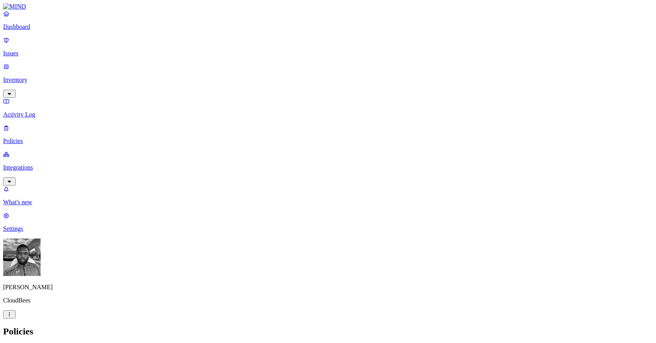 The image size is (656, 343). What do you see at coordinates (328, 47) in the screenshot?
I see `a: Issues` at bounding box center [328, 47].